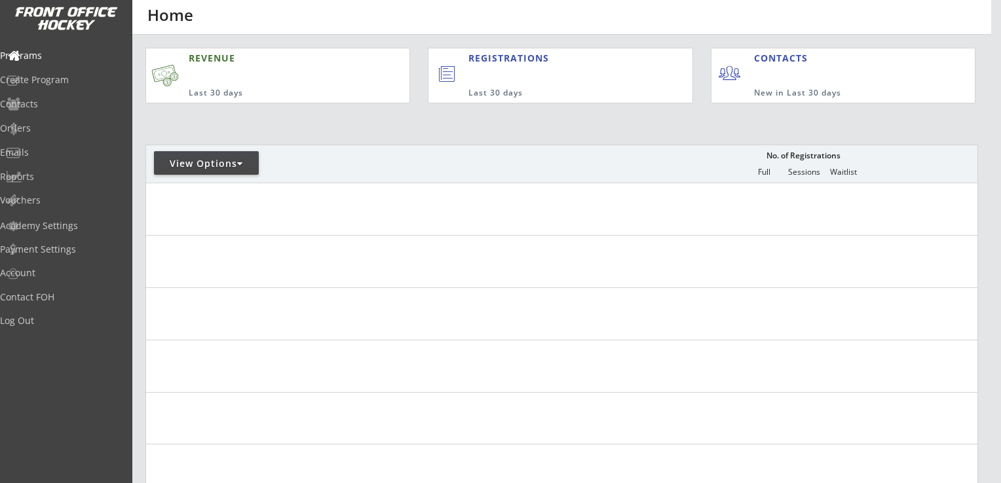  I want to click on div: Full, so click(764, 172).